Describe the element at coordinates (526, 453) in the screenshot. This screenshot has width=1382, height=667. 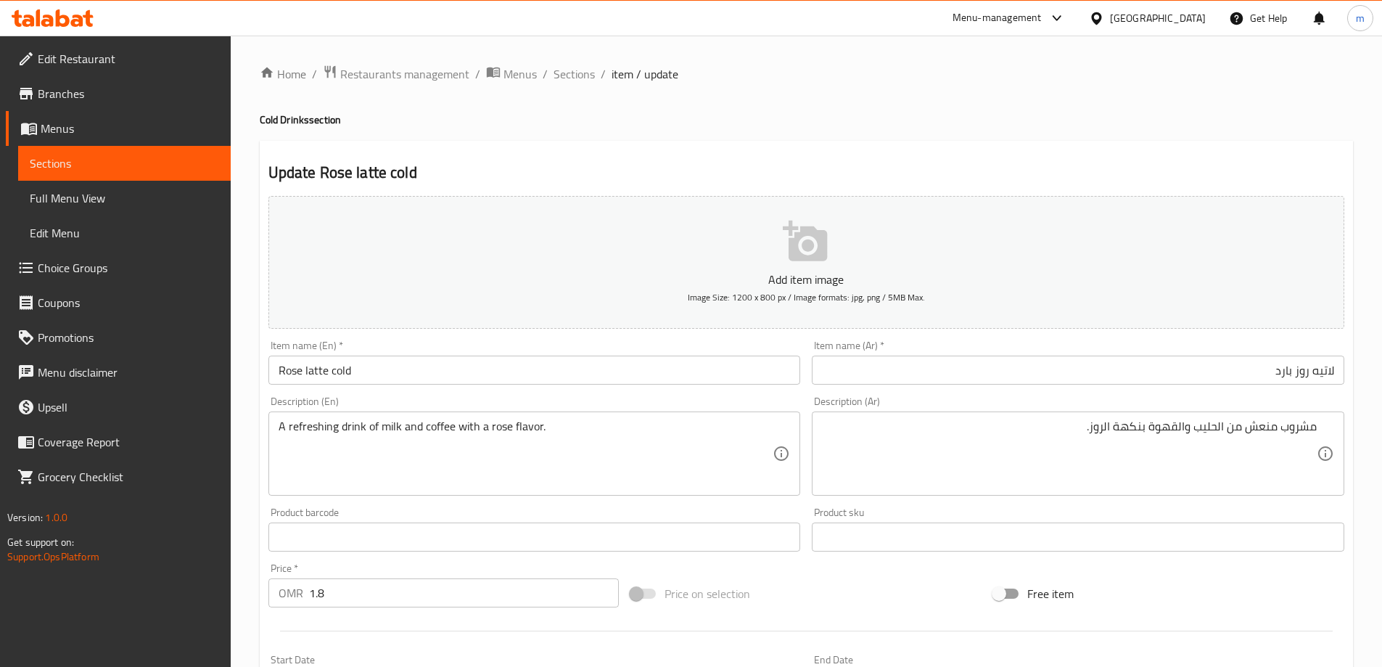
I see `textarea: A refreshing drink of milk and coffee with a rose flavor.` at that location.